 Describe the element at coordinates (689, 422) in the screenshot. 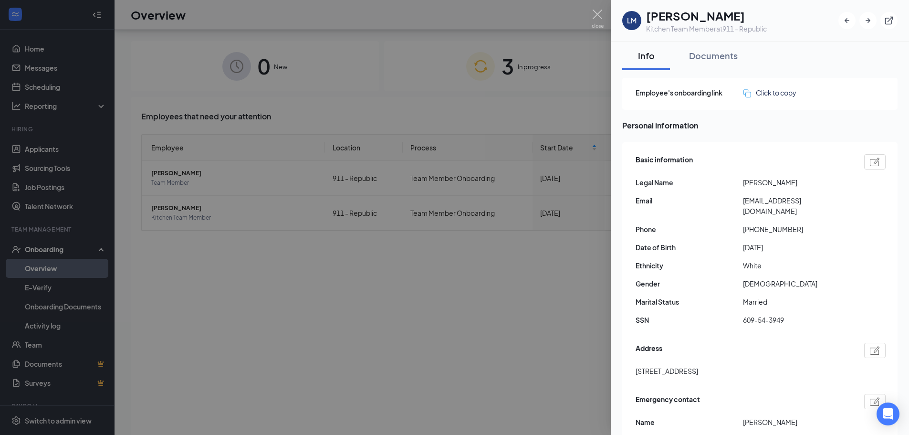

I see `span: Name` at that location.